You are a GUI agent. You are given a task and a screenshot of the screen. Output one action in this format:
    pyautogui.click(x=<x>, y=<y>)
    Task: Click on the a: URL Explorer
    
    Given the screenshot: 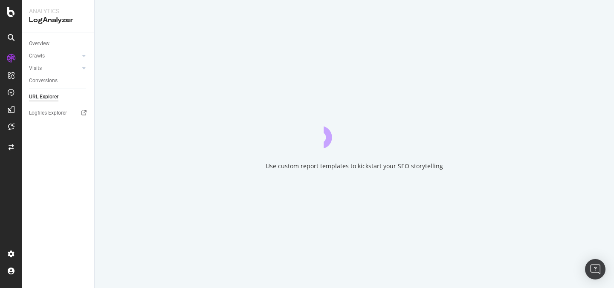 What is the action you would take?
    pyautogui.click(x=58, y=97)
    